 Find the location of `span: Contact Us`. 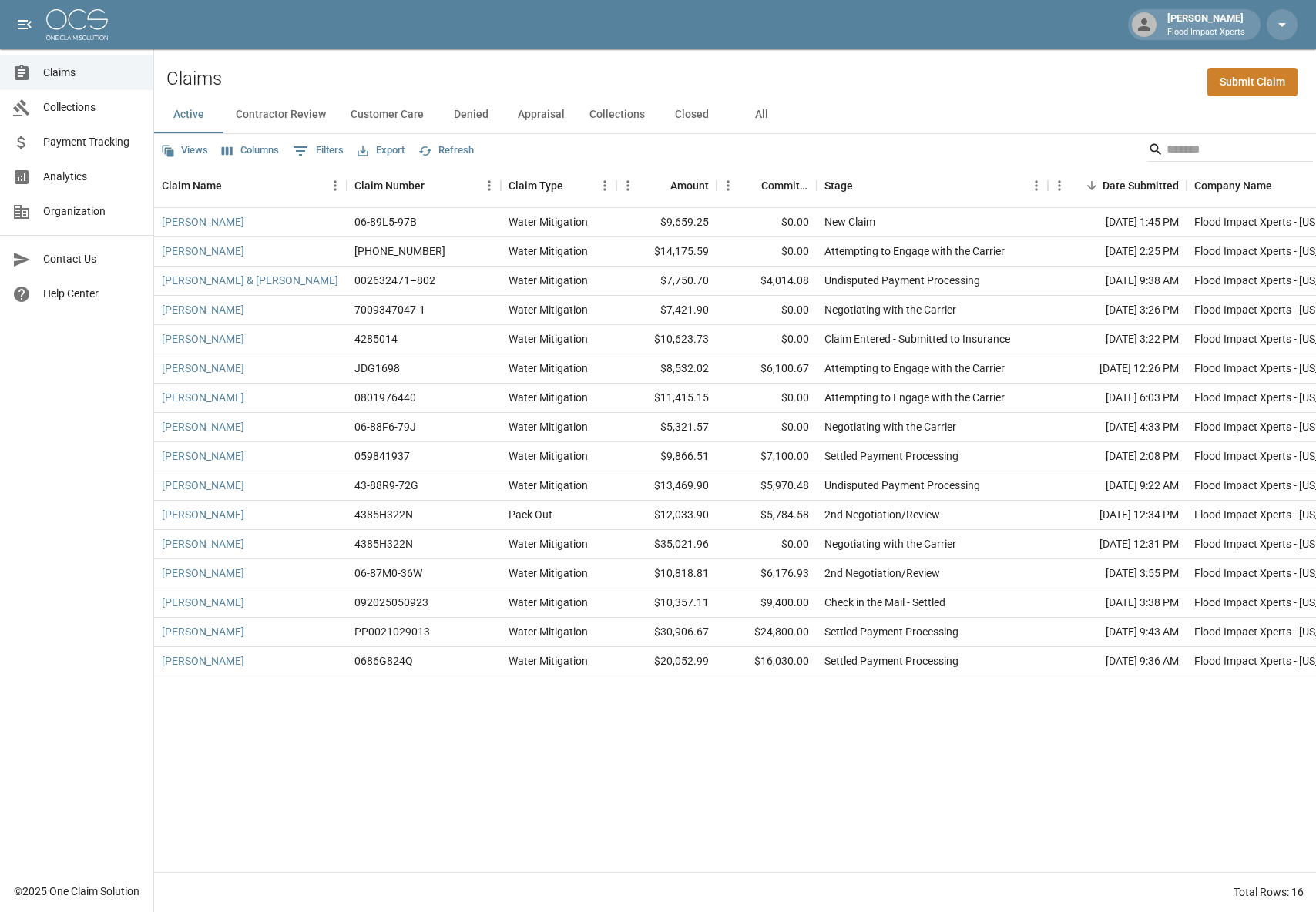

span: Contact Us is located at coordinates (92, 259).